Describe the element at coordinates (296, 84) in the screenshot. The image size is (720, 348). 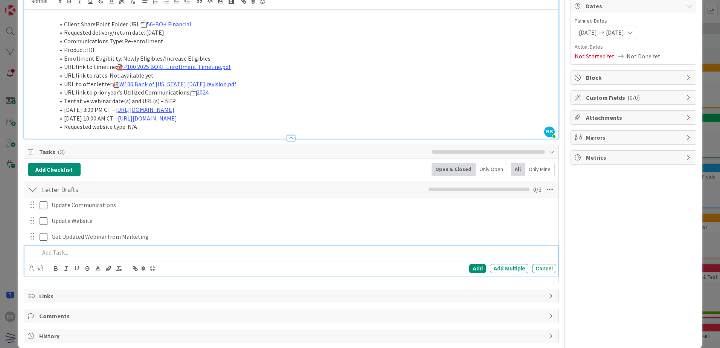
I see `li: URL to offer letter:` at that location.